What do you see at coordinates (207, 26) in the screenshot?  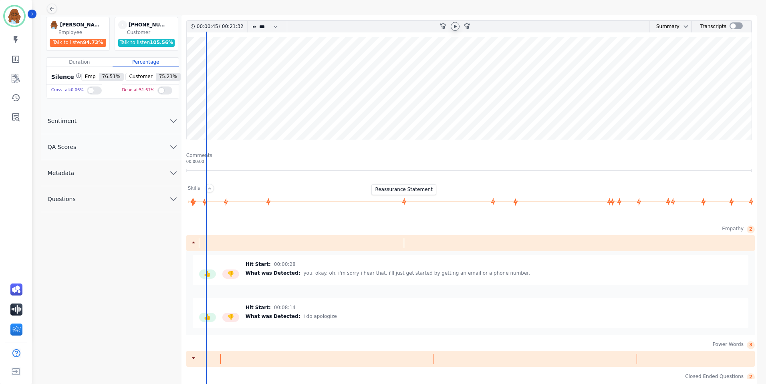 I see `div: 00:00:45` at bounding box center [207, 26].